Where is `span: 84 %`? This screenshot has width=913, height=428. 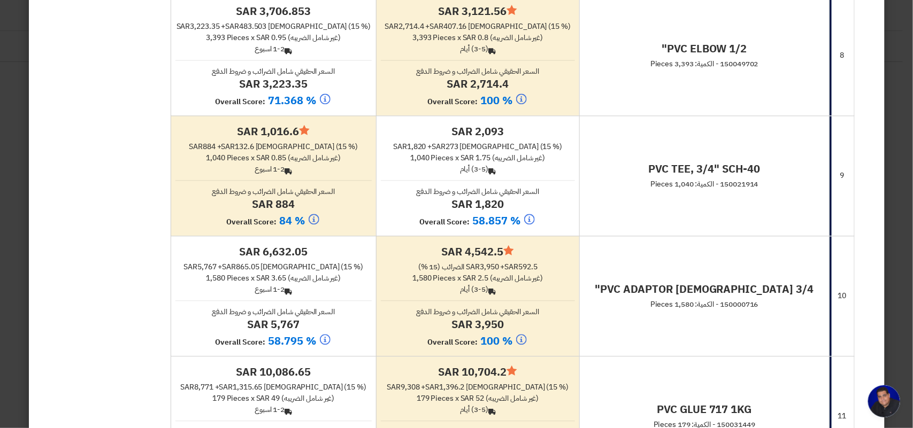
span: 84 % is located at coordinates (292, 221).